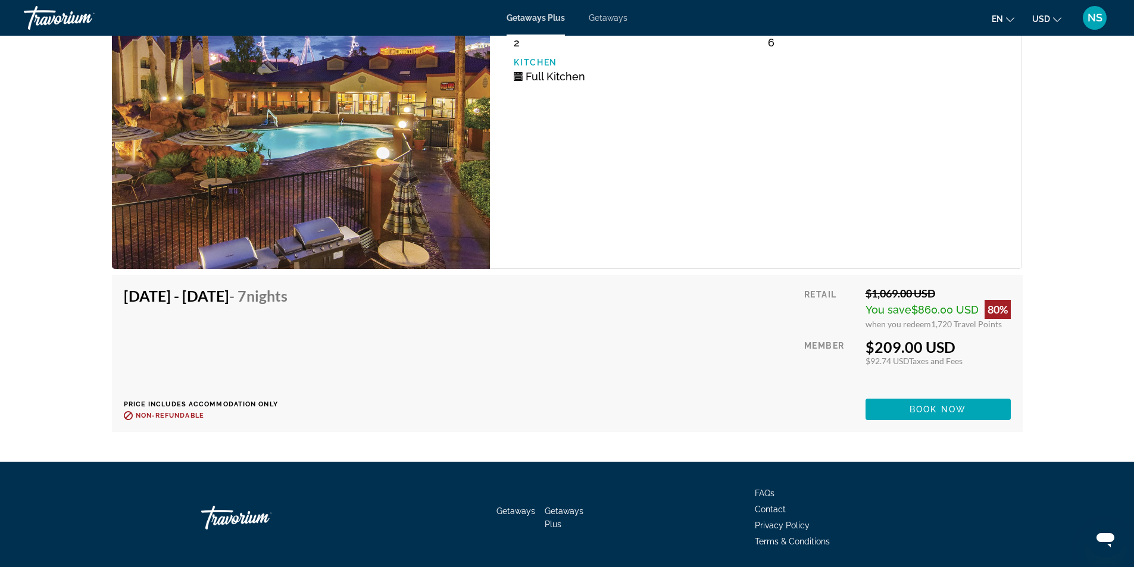 Image resolution: width=1134 pixels, height=567 pixels. I want to click on div: 80%, so click(998, 310).